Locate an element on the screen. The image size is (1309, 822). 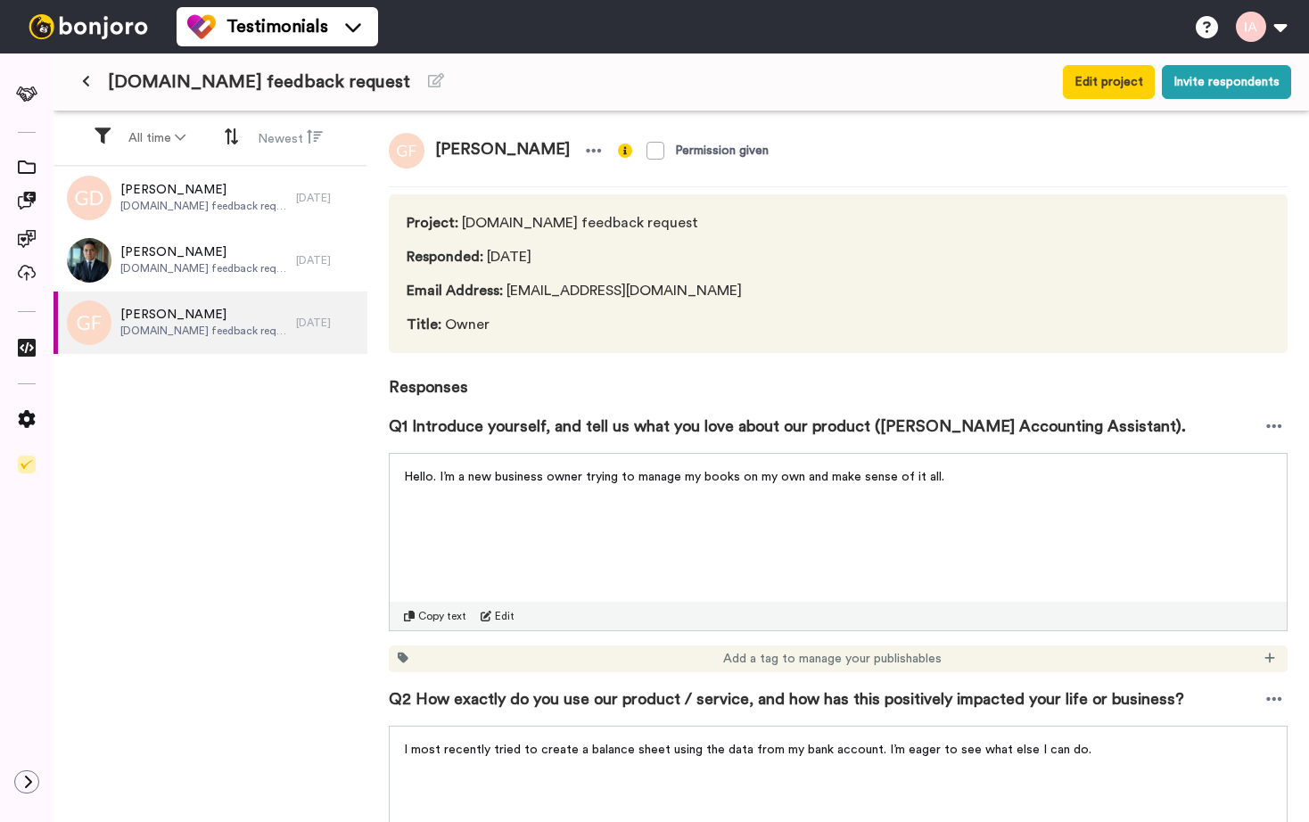
span: Title : is located at coordinates (423, 324).